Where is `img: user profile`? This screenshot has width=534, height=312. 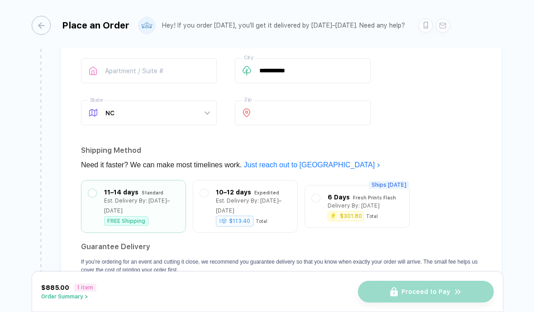 img: user profile is located at coordinates (147, 25).